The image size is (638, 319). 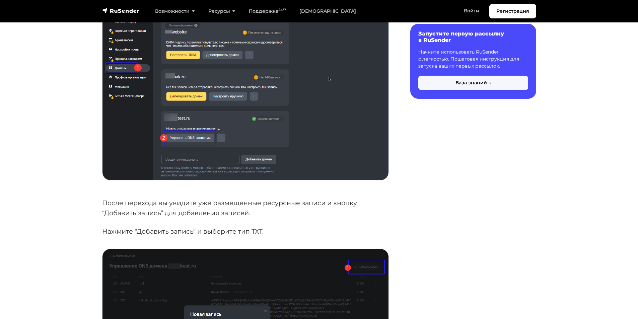 What do you see at coordinates (267, 11) in the screenshot?
I see `a: Поддержка24/7` at bounding box center [267, 11].